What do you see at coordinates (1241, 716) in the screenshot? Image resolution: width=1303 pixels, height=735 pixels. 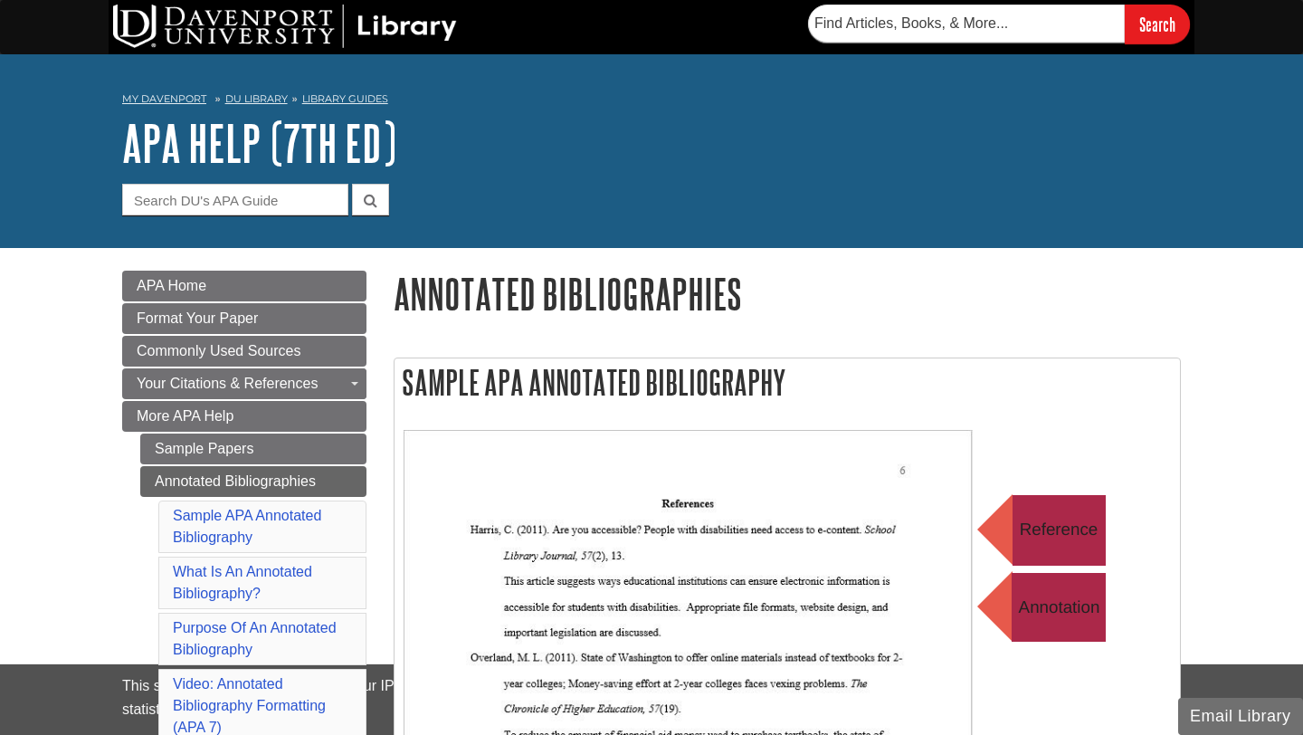 I see `button: Email Library` at bounding box center [1241, 716].